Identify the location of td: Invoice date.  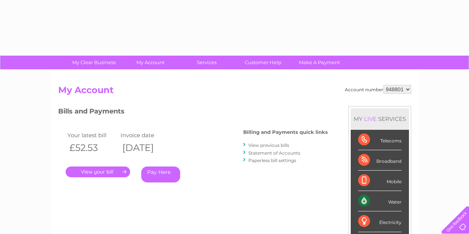
(145, 135).